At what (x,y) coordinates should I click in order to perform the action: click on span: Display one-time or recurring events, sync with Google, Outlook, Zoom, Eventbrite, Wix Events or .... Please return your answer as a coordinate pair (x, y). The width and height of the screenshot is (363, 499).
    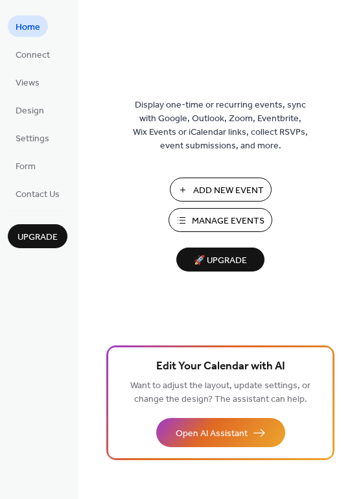
    Looking at the image, I should click on (220, 126).